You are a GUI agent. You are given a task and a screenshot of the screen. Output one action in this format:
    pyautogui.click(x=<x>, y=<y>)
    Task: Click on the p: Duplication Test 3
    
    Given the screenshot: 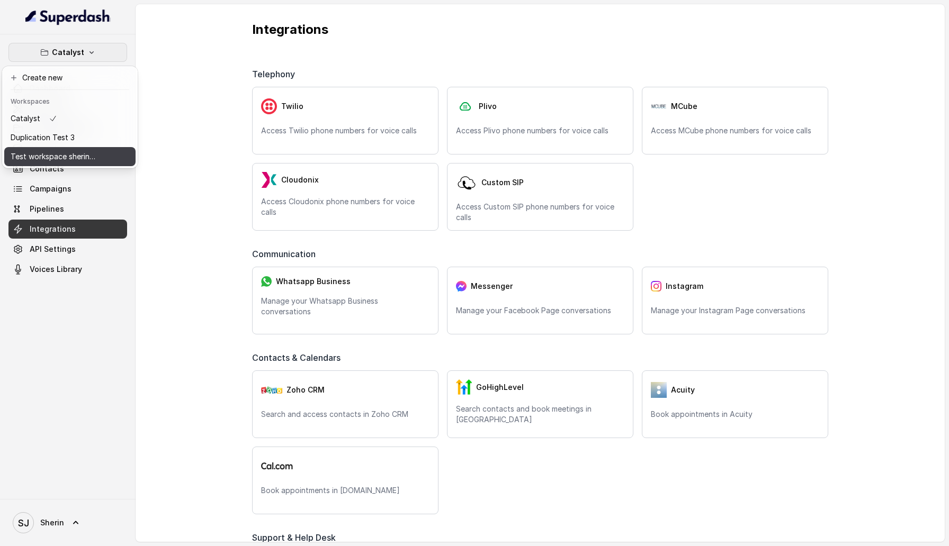 What is the action you would take?
    pyautogui.click(x=42, y=138)
    